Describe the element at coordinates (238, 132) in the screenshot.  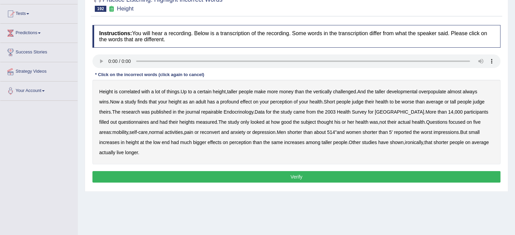
I see `b: anxiety` at that location.